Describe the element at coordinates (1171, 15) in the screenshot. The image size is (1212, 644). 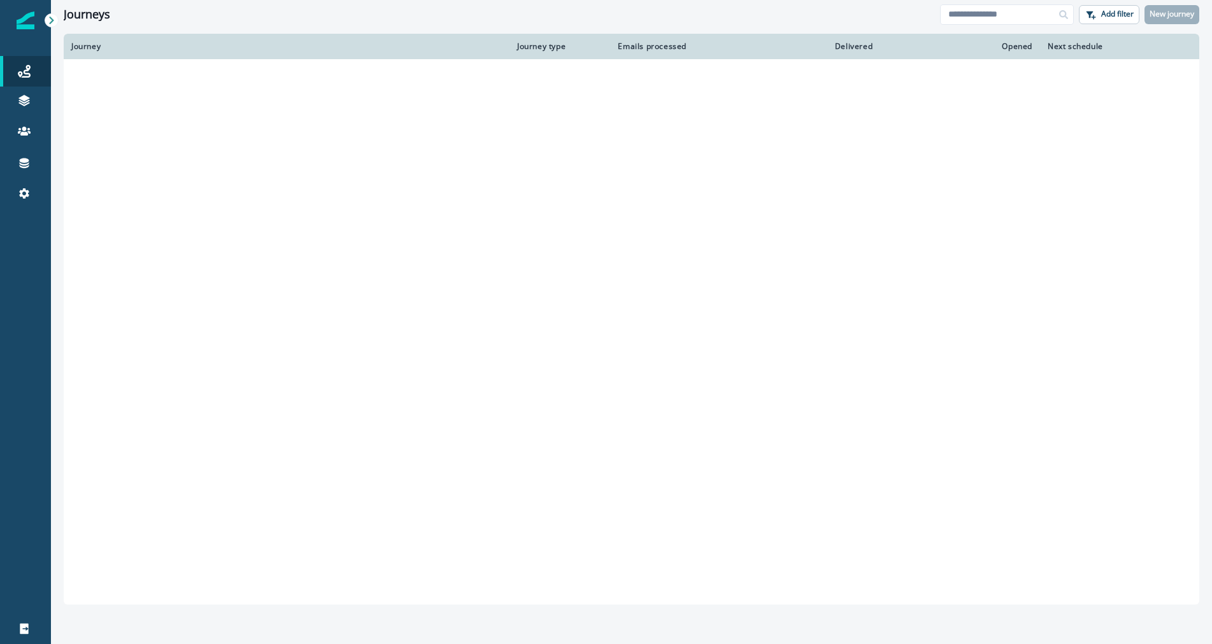
I see `button: New journey` at that location.